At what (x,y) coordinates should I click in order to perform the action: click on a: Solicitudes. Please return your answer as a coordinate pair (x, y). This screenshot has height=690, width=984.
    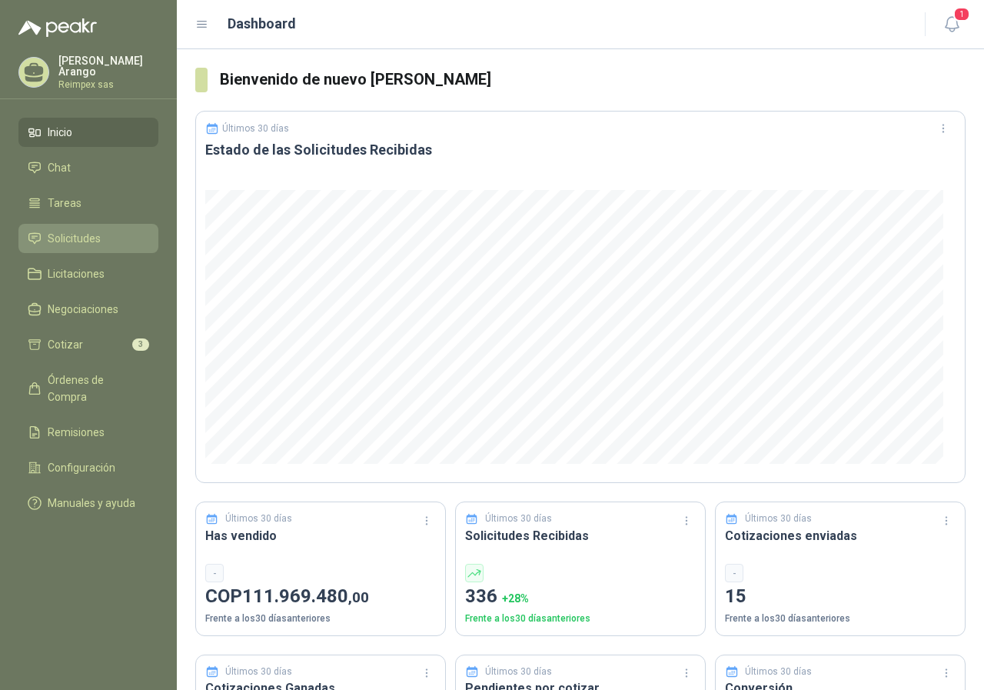
    Looking at the image, I should click on (88, 238).